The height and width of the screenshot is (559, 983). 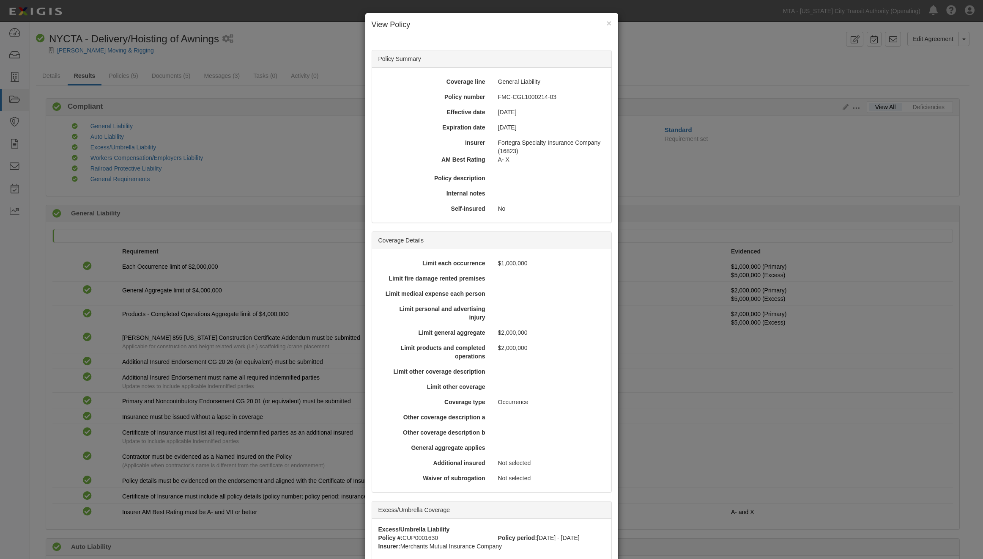 I want to click on h4: View Policy, so click(x=492, y=25).